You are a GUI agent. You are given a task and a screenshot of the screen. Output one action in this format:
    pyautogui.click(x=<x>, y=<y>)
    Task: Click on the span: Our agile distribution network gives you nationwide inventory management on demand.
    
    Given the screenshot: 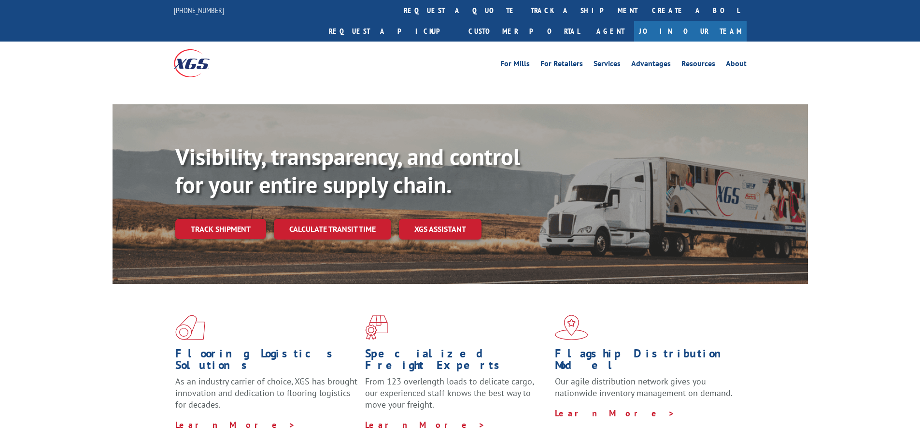 What is the action you would take?
    pyautogui.click(x=644, y=387)
    